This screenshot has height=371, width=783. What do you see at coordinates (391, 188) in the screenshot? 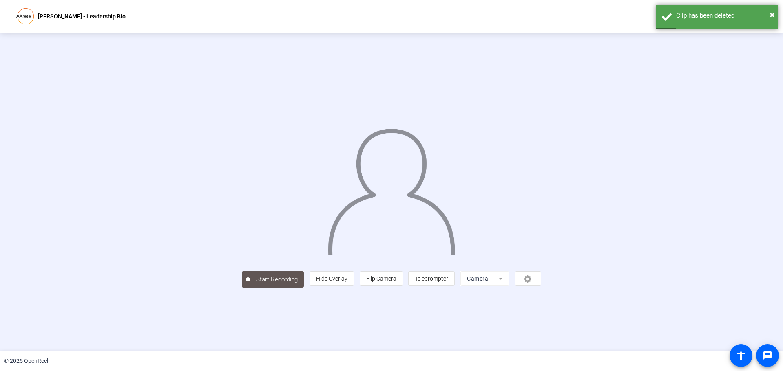
I see `img: overlay` at bounding box center [391, 188].